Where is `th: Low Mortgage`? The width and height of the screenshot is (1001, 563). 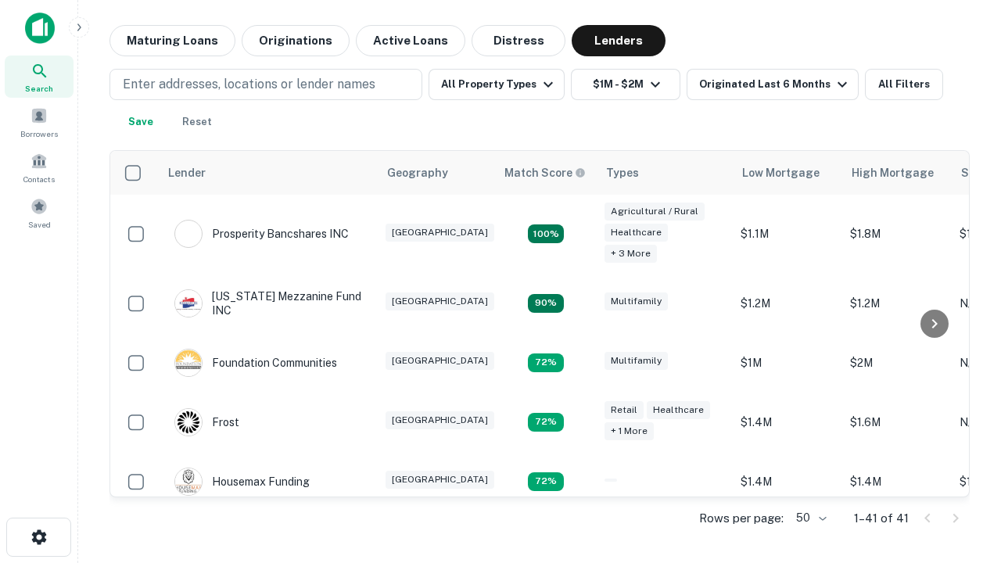 th: Low Mortgage is located at coordinates (788, 173).